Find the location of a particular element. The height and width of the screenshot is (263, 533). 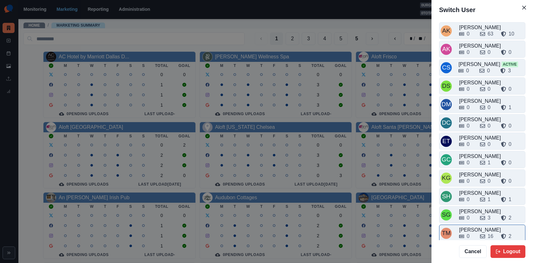

div: Alicia Kalogeropoulos is located at coordinates (446, 49).